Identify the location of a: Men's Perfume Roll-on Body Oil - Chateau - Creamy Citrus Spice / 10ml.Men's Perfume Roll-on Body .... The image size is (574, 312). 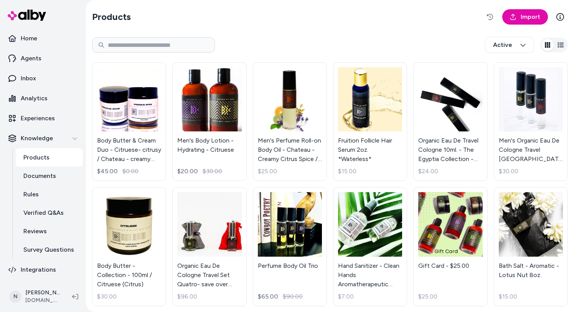
(290, 121).